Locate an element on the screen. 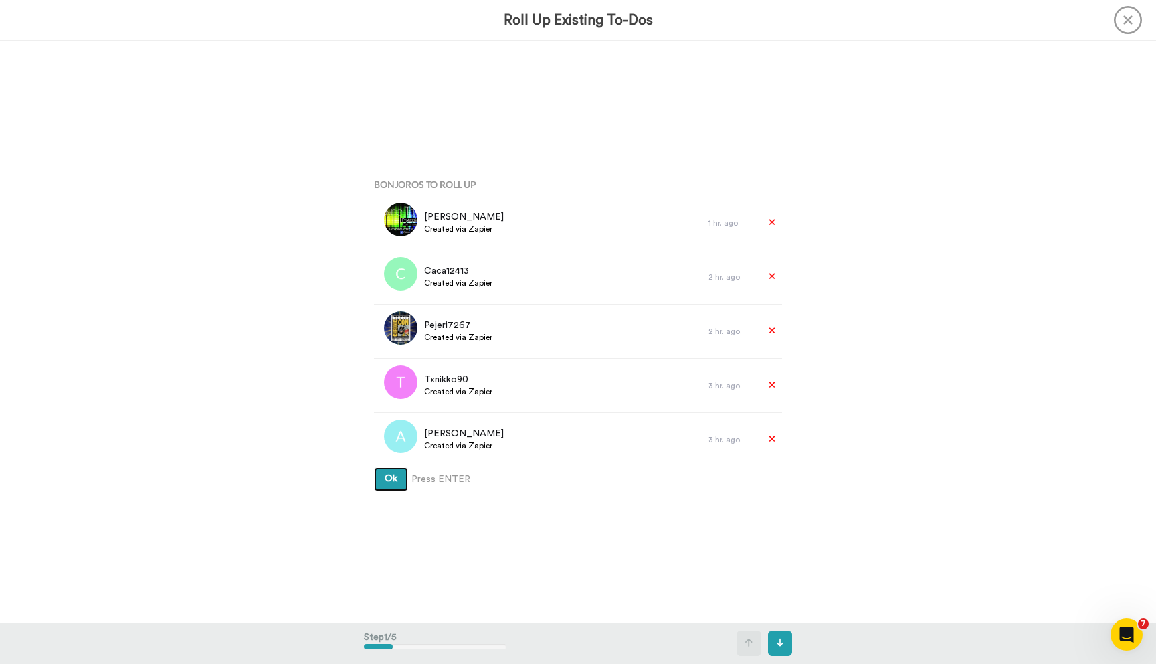 This screenshot has height=664, width=1156. img: a.png is located at coordinates (401, 436).